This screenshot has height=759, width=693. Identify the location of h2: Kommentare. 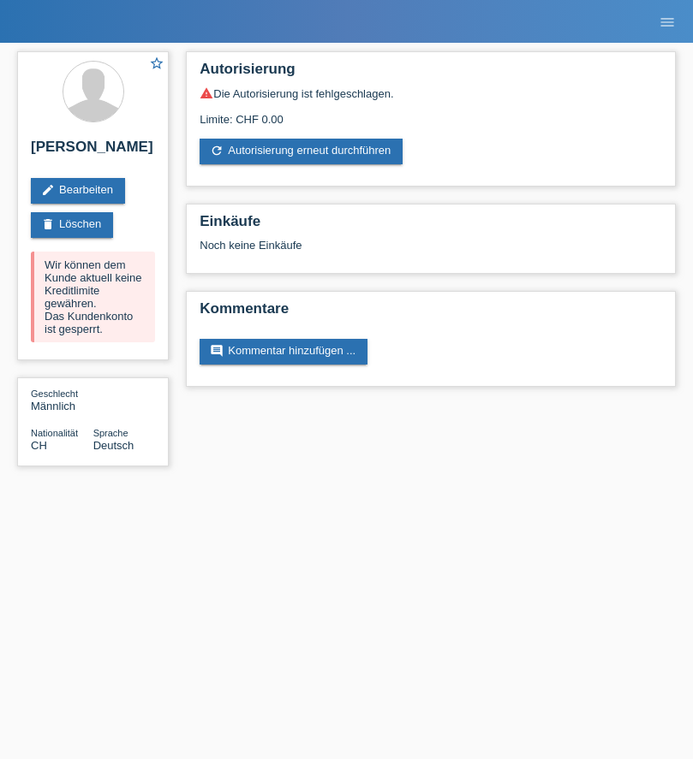
(431, 313).